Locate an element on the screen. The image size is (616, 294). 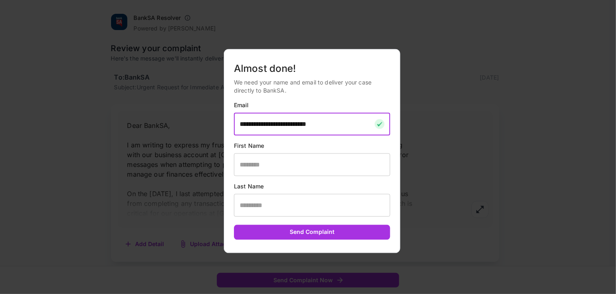
p: Last Name is located at coordinates (312, 187).